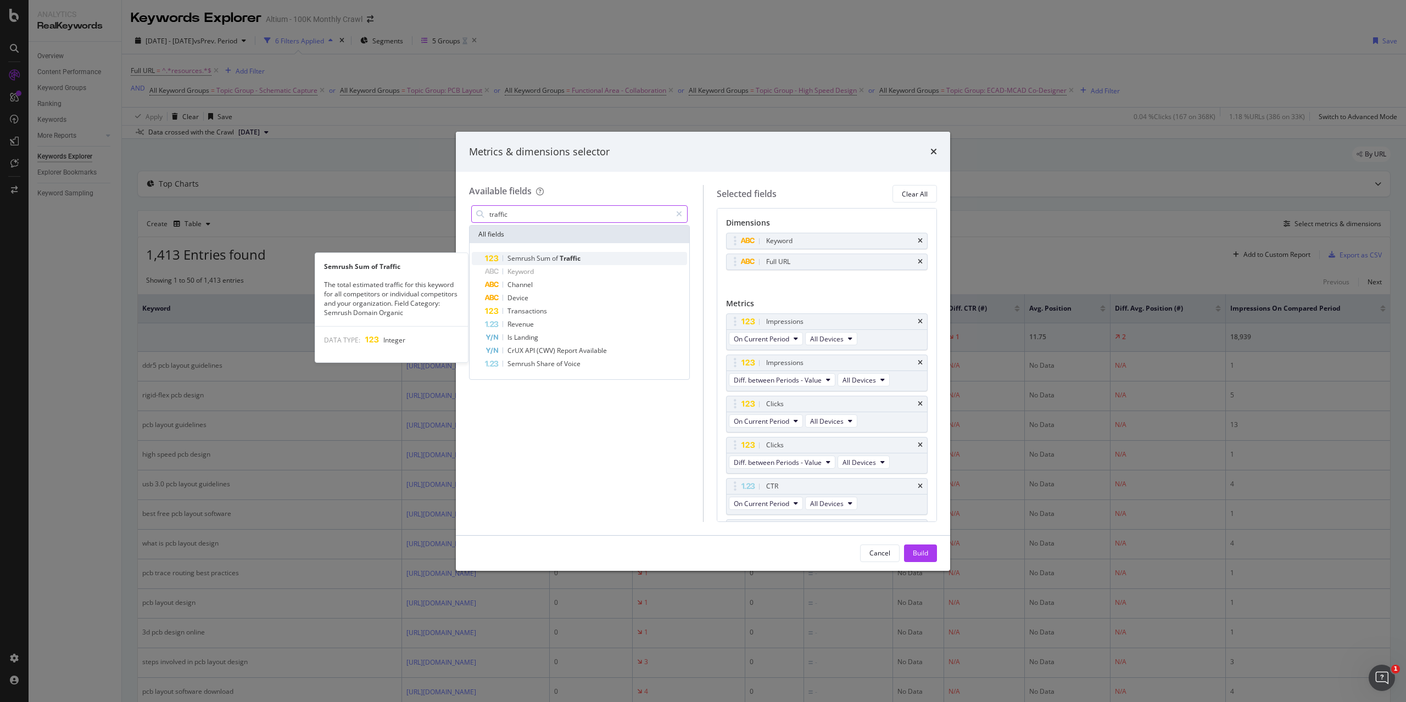 The image size is (1406, 702). What do you see at coordinates (914, 194) in the screenshot?
I see `div: Clear All` at bounding box center [914, 194].